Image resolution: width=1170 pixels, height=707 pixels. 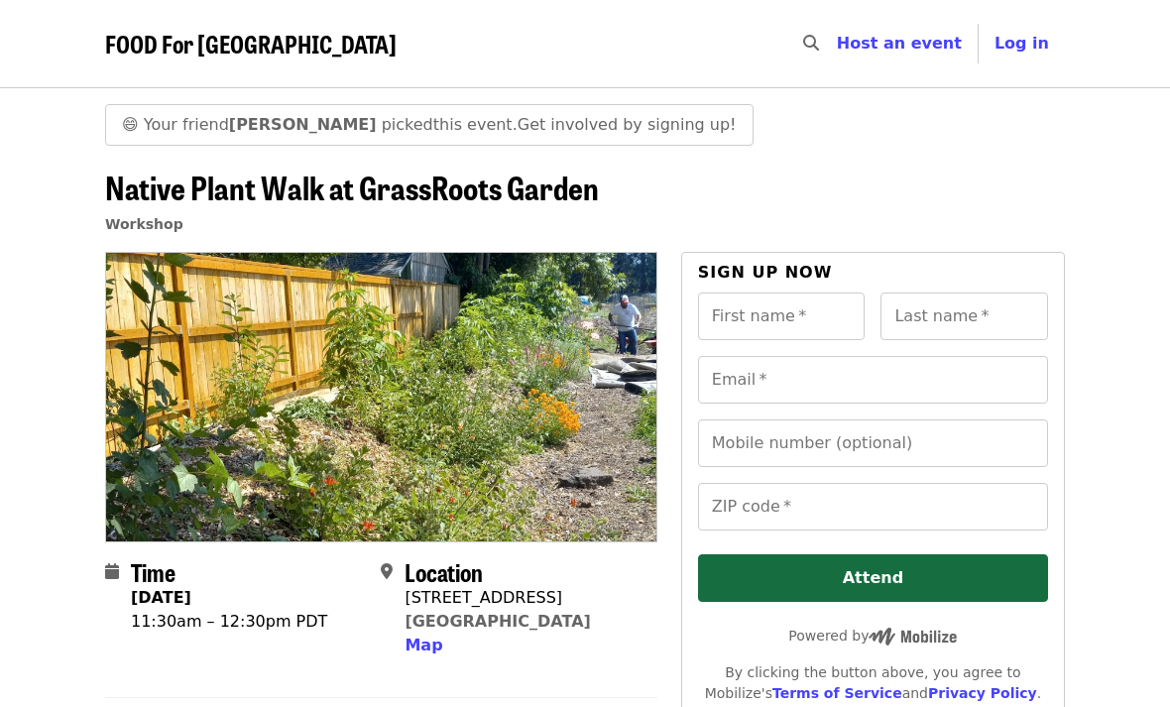 I want to click on i: calendar icon, so click(x=112, y=571).